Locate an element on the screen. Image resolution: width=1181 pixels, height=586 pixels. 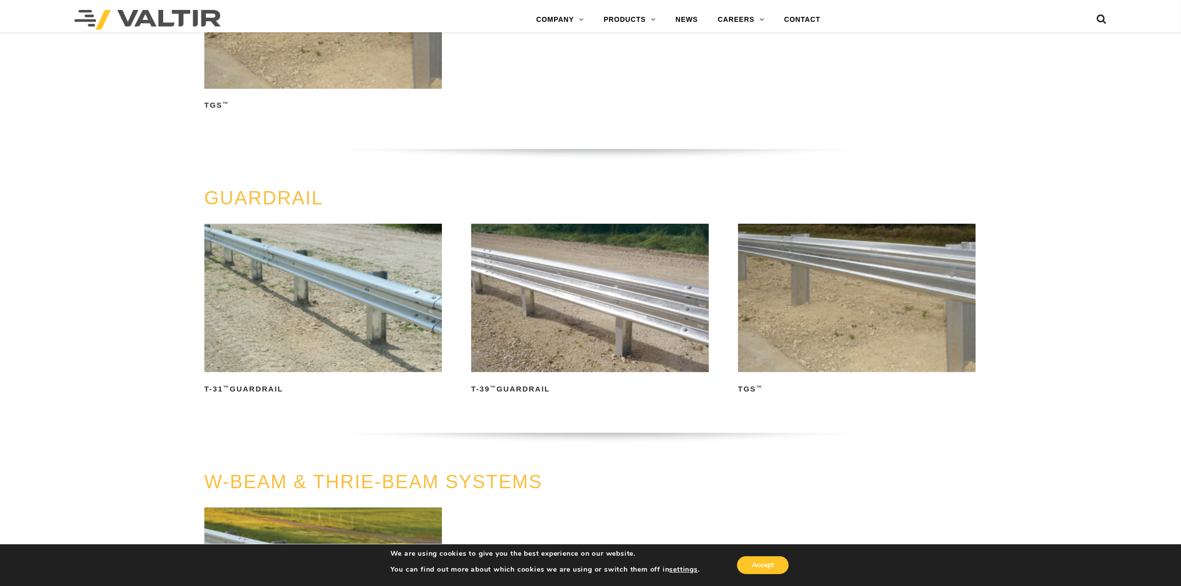
button: settings is located at coordinates (683, 569).